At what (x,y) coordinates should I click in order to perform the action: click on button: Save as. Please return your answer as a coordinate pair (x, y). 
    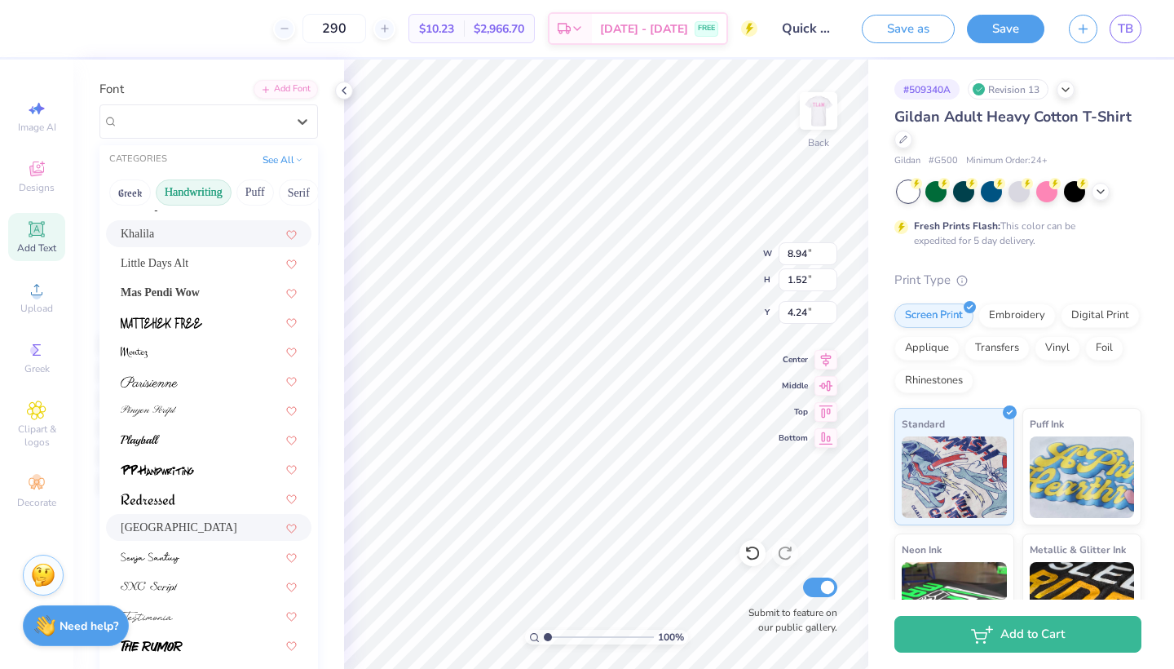
    Looking at the image, I should click on (908, 29).